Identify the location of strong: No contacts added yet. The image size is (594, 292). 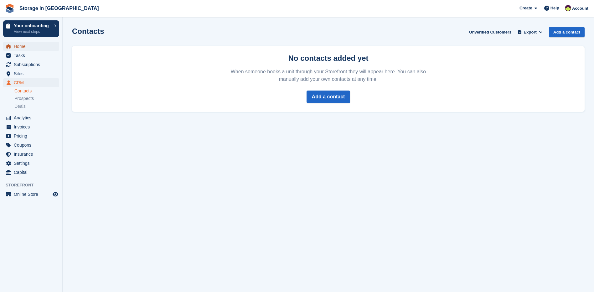
(328, 58).